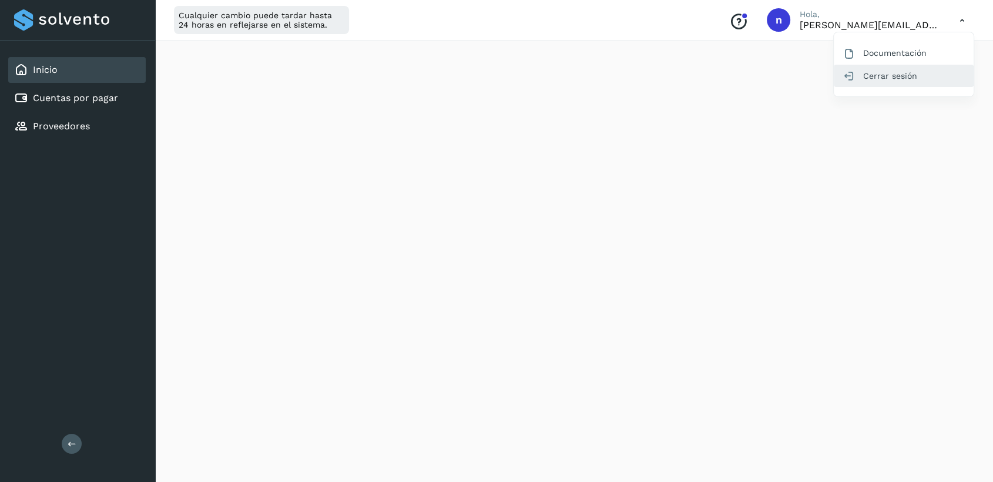 Image resolution: width=993 pixels, height=482 pixels. I want to click on div: Inicio, so click(77, 70).